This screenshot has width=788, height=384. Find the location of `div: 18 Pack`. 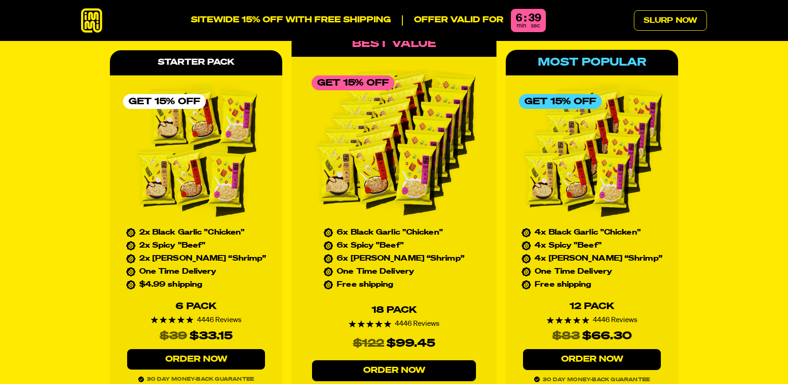

div: 18 Pack is located at coordinates (394, 310).